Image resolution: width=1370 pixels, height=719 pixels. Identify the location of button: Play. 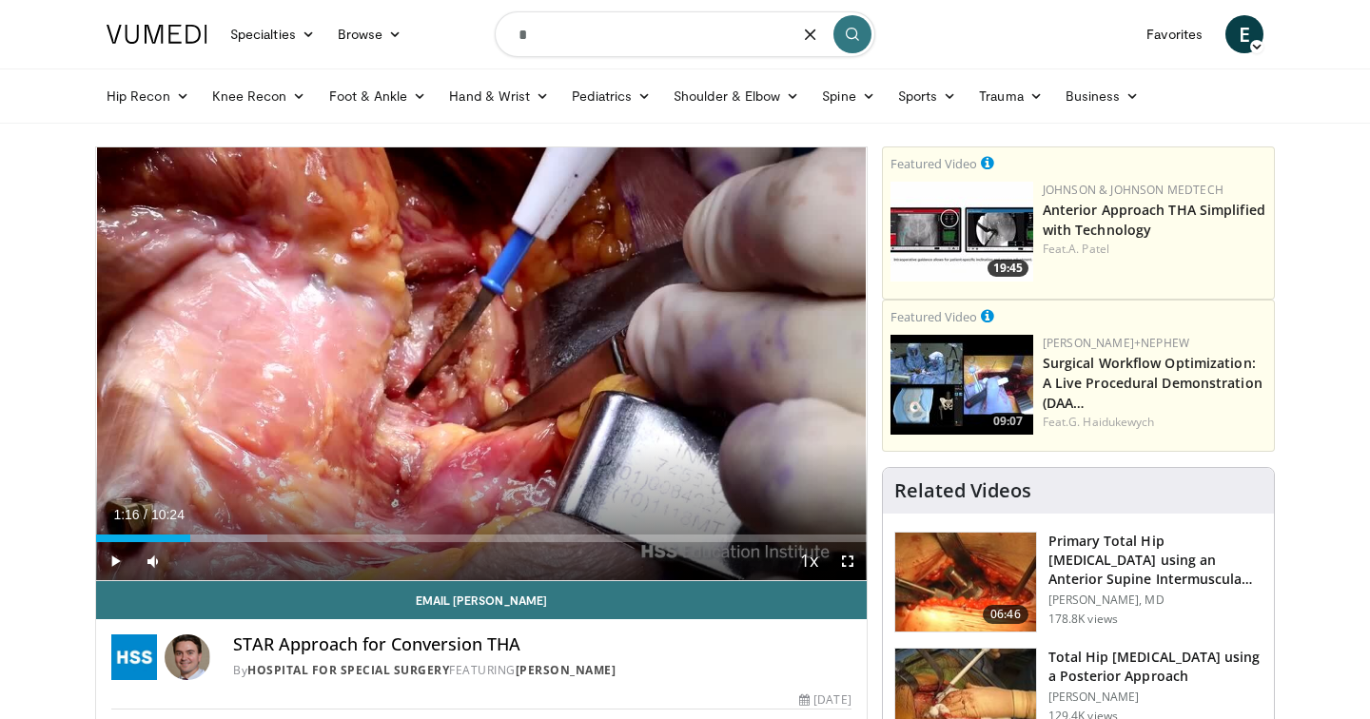
(115, 561).